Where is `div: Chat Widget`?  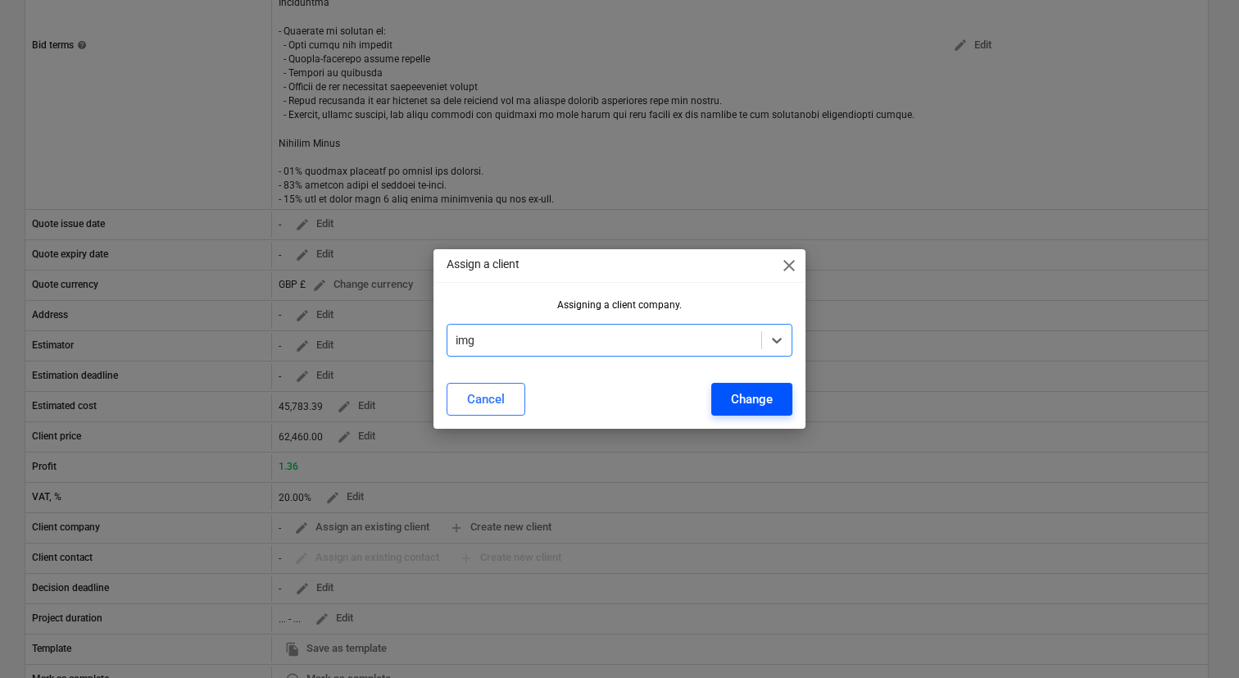
div: Chat Widget is located at coordinates (1198, 638).